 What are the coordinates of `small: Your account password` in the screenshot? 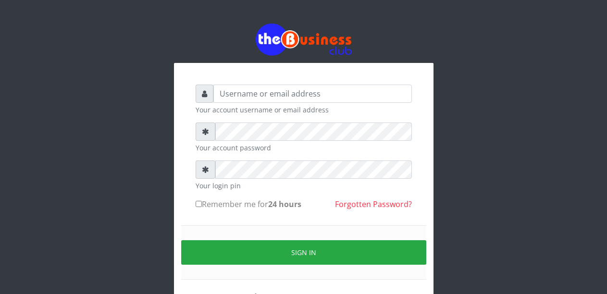 It's located at (304, 148).